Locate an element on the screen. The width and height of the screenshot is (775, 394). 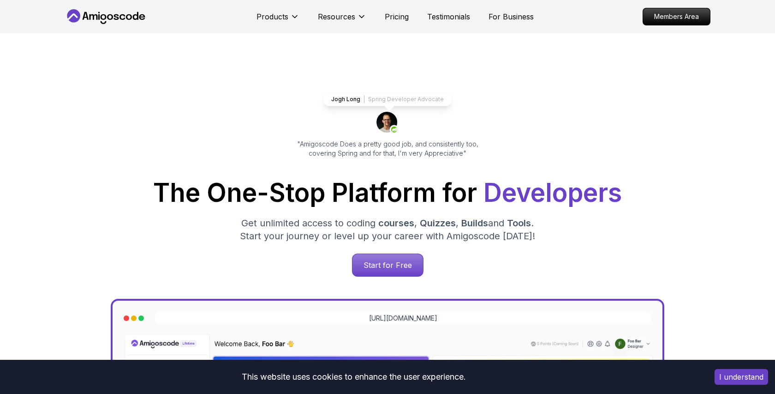
button: Products is located at coordinates (278, 20).